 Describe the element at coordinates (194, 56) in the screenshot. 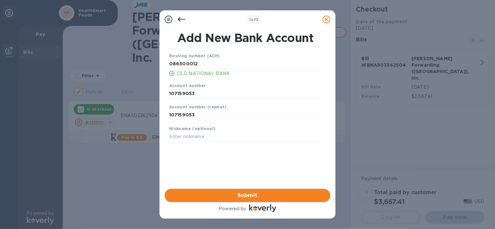

I see `b: Routing number (ACH)` at that location.